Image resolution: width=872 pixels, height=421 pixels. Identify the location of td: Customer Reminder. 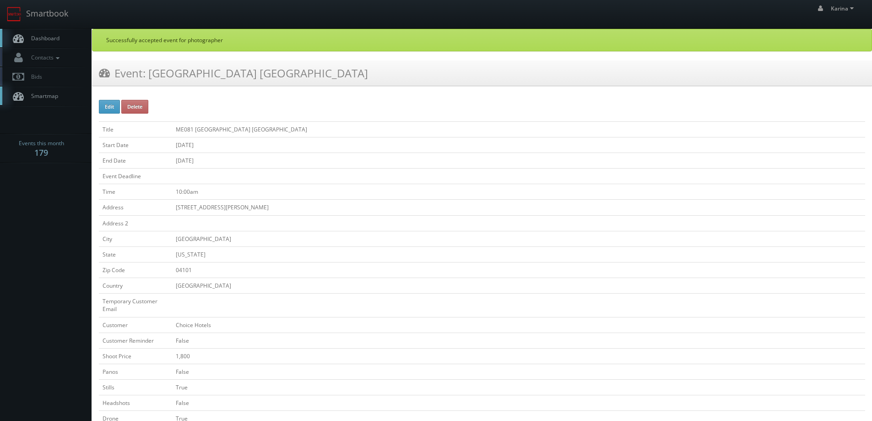
(136, 340).